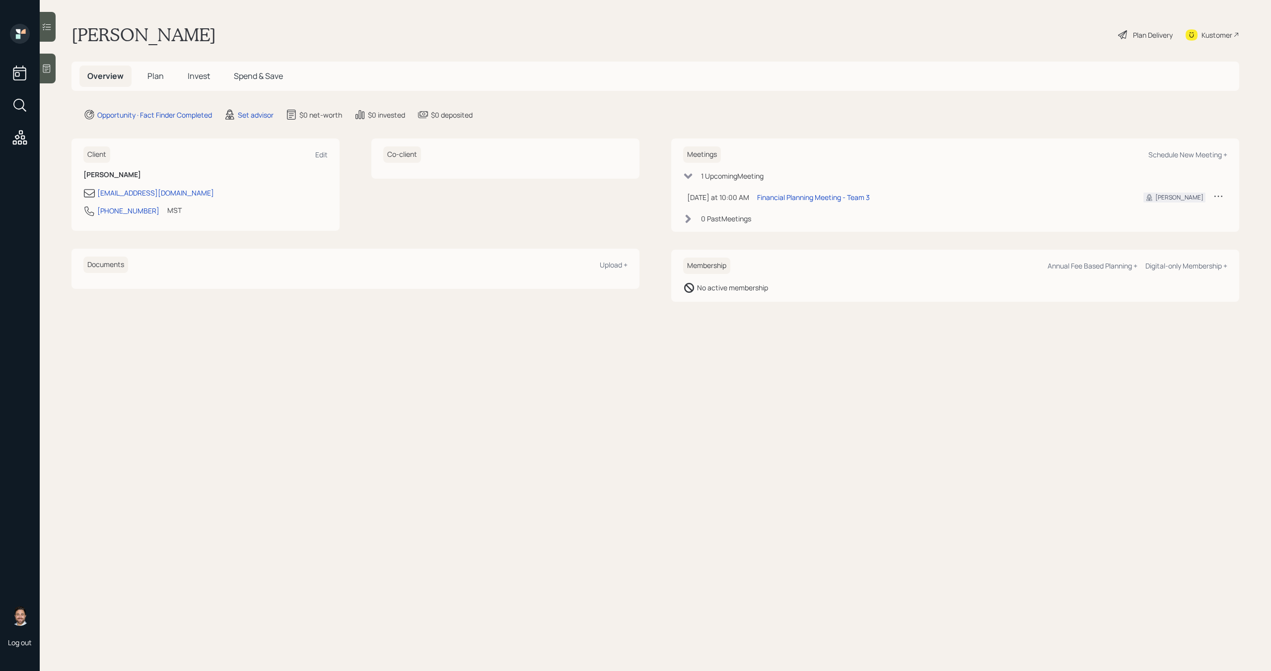 Image resolution: width=1271 pixels, height=671 pixels. Describe the element at coordinates (256, 115) in the screenshot. I see `div: Set advisor` at that location.